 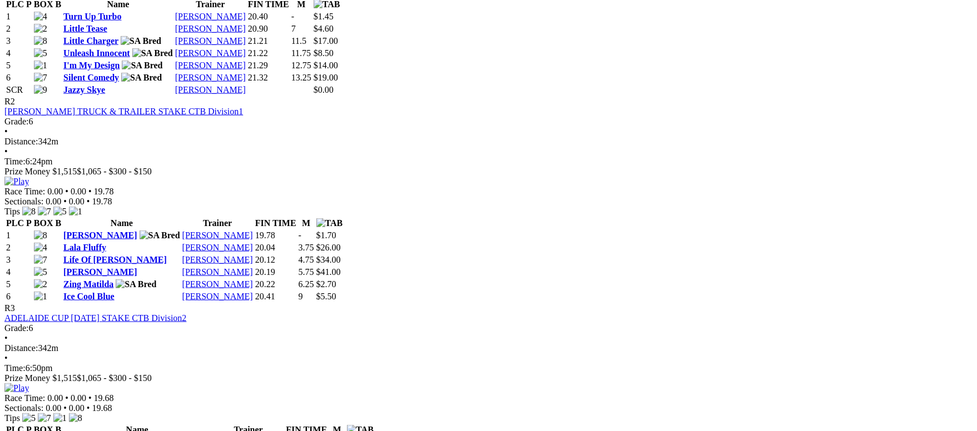 I want to click on td: 19.78, so click(x=276, y=236).